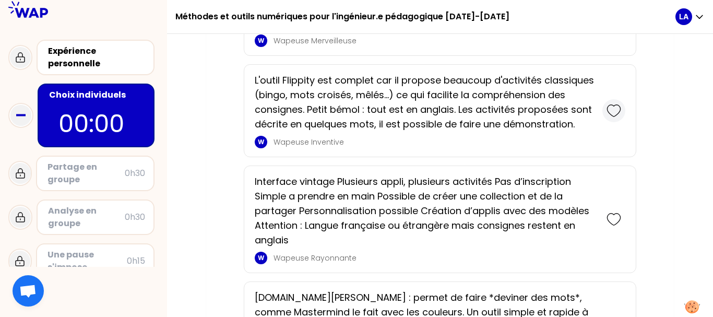 The width and height of the screenshot is (713, 317). Describe the element at coordinates (435, 258) in the screenshot. I see `p: Wapeuse Rayonnante` at that location.